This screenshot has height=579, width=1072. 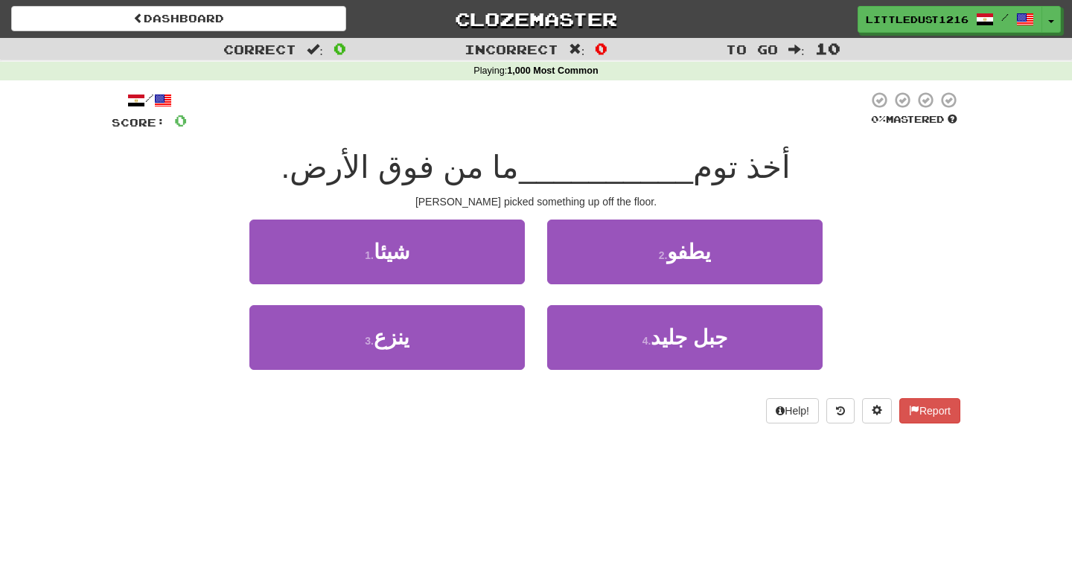 What do you see at coordinates (536, 19) in the screenshot?
I see `a: Clozemaster` at bounding box center [536, 19].